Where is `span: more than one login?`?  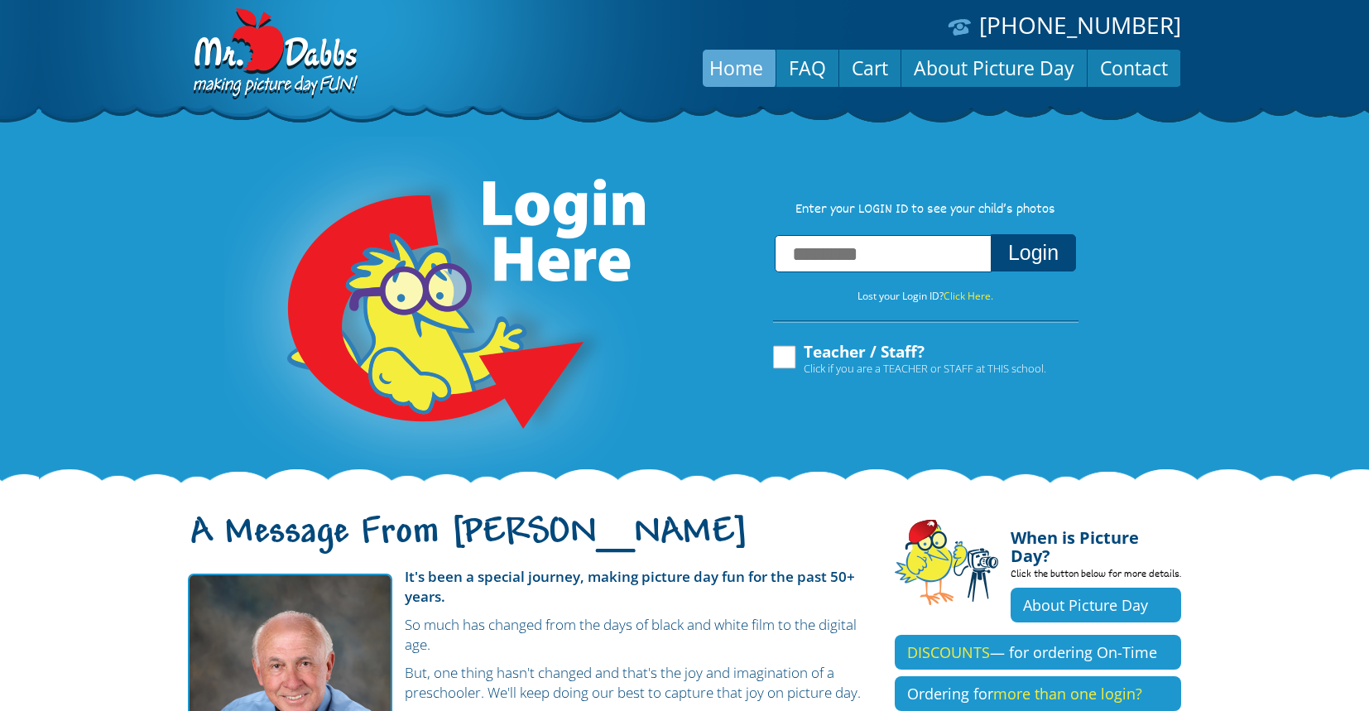 span: more than one login? is located at coordinates (1067, 693).